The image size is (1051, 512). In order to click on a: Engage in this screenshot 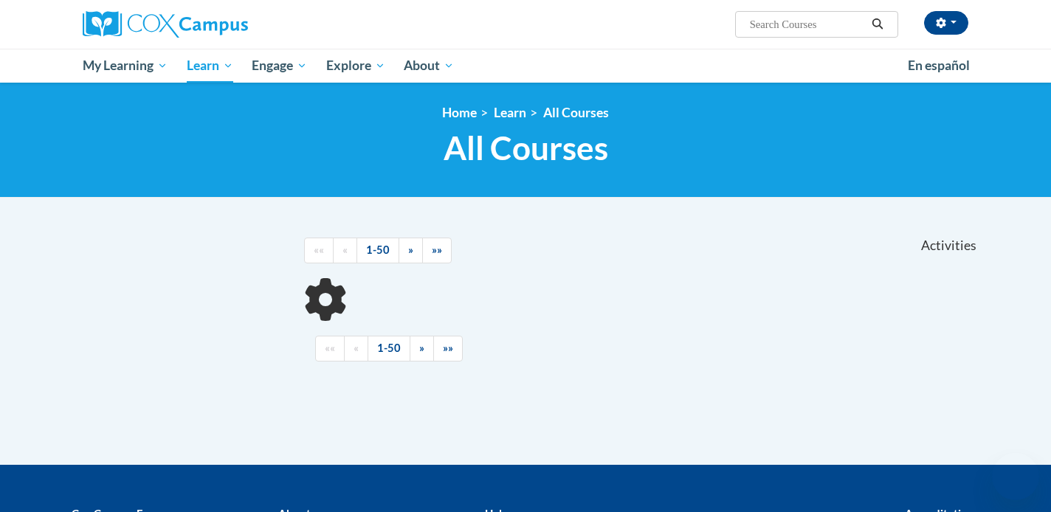, I will do `click(279, 66)`.